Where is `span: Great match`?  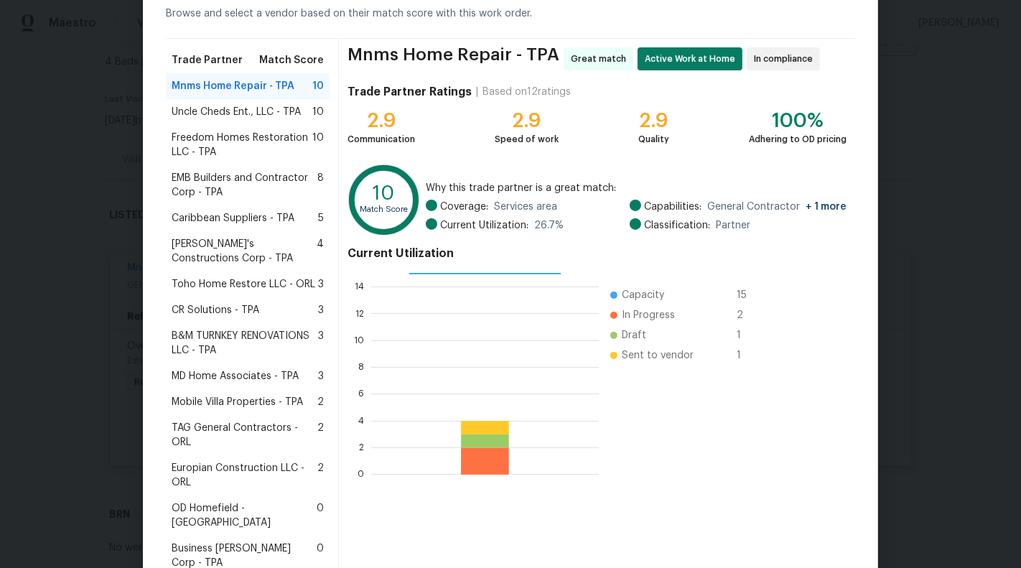 span: Great match is located at coordinates (601, 59).